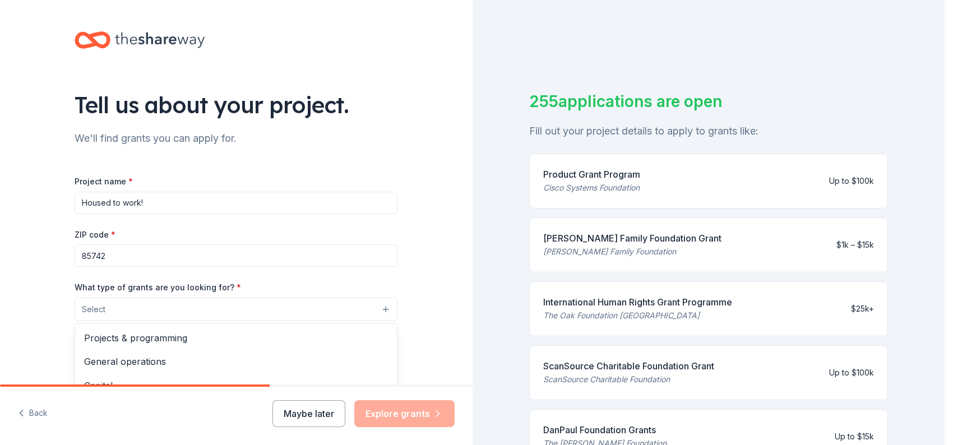 The height and width of the screenshot is (445, 953). What do you see at coordinates (94, 309) in the screenshot?
I see `span: Select` at bounding box center [94, 309].